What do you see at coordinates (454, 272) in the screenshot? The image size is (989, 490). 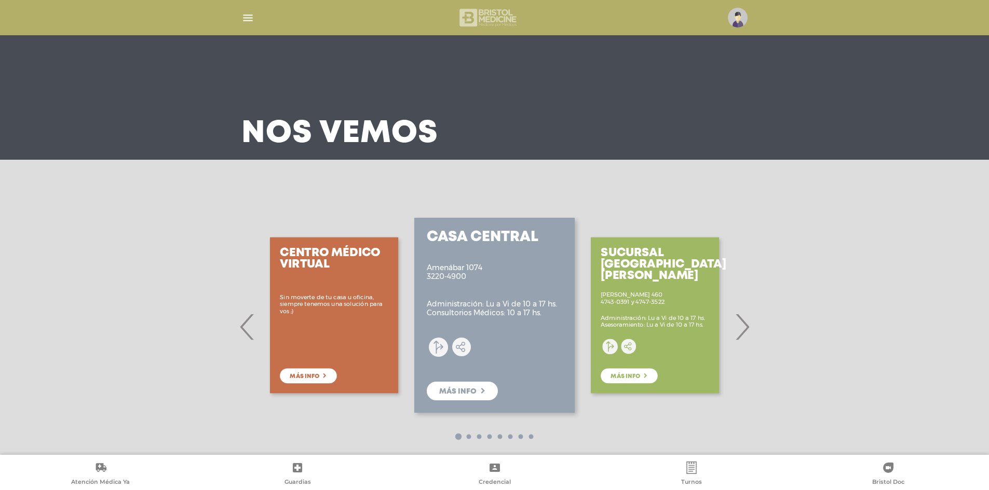 I see `p: Amenábar 1074 3220-4900` at bounding box center [454, 272].